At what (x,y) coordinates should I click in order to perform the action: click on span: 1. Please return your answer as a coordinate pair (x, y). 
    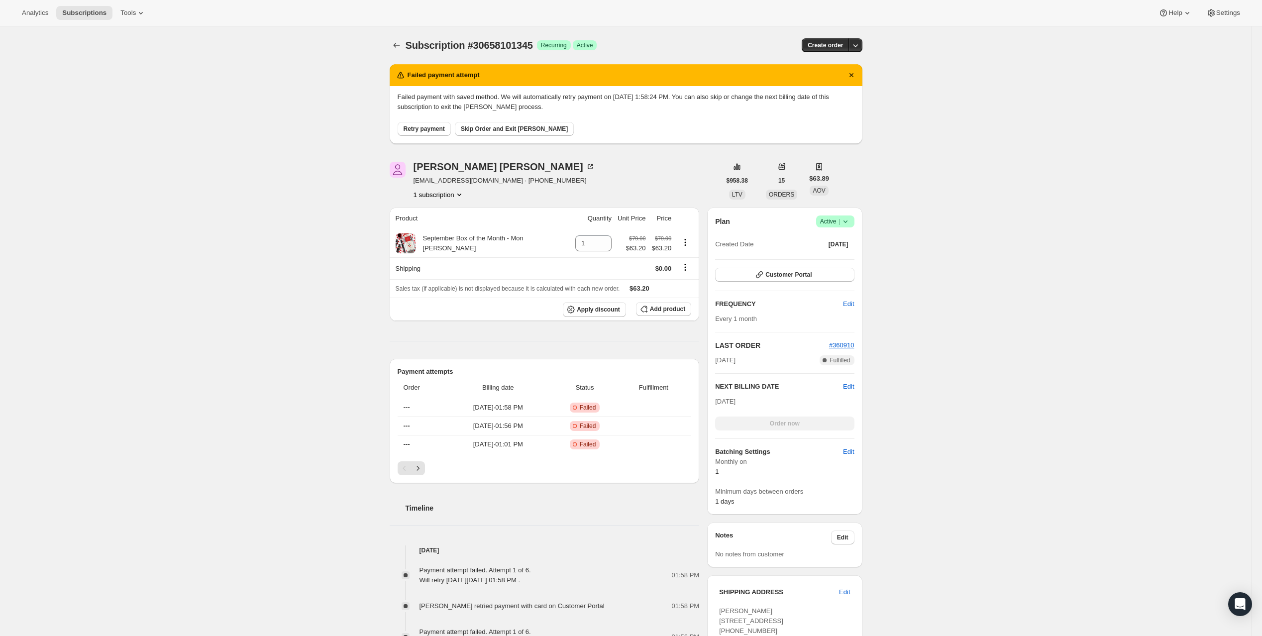
    Looking at the image, I should click on (717, 471).